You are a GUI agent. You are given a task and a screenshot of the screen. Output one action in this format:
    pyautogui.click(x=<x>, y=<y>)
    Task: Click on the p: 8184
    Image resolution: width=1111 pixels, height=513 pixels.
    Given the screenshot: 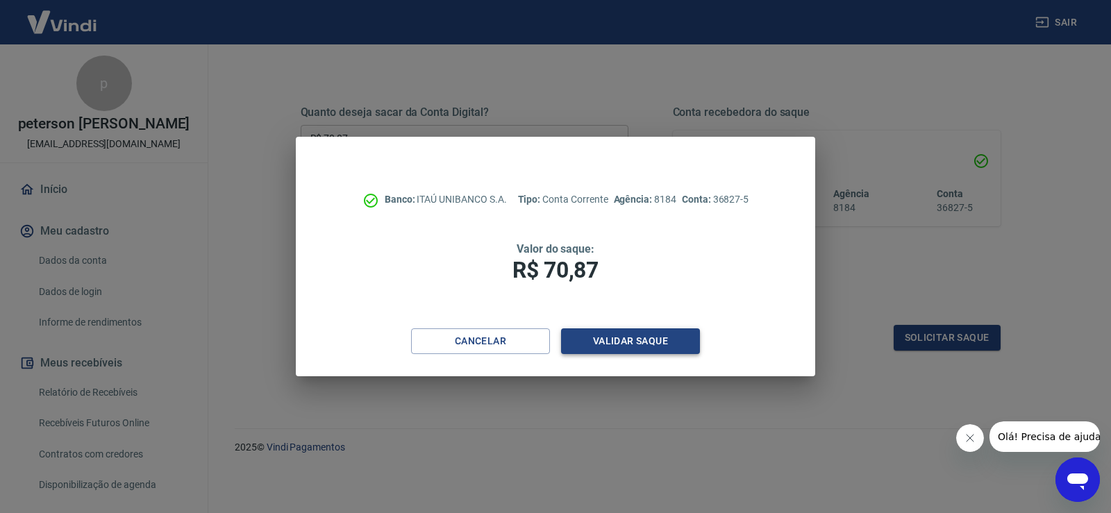 What is the action you would take?
    pyautogui.click(x=645, y=199)
    